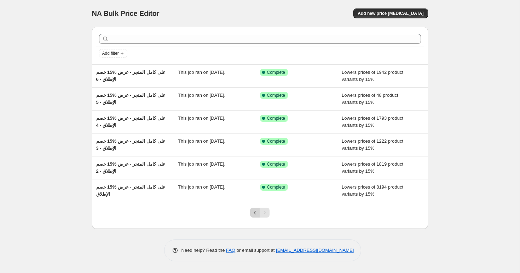  What do you see at coordinates (255, 213) in the screenshot?
I see `button: Previous` at bounding box center [255, 213].